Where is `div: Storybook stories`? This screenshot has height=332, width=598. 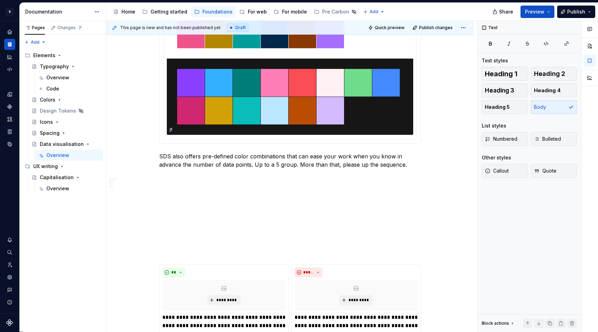 div: Storybook stories is located at coordinates (10, 132).